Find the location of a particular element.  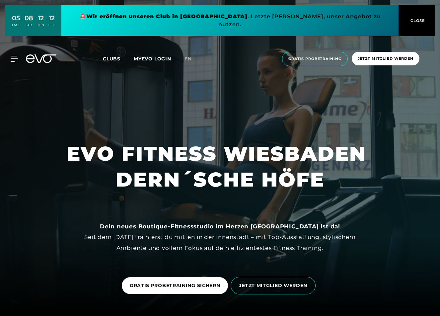

div: 05 is located at coordinates (16, 18).